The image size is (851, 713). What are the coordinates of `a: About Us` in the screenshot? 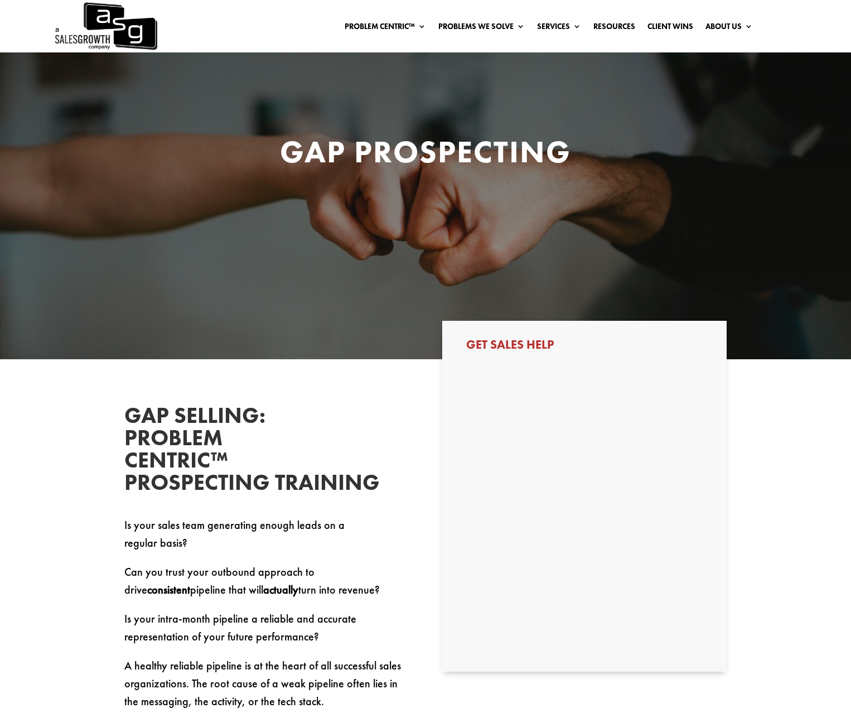 It's located at (729, 28).